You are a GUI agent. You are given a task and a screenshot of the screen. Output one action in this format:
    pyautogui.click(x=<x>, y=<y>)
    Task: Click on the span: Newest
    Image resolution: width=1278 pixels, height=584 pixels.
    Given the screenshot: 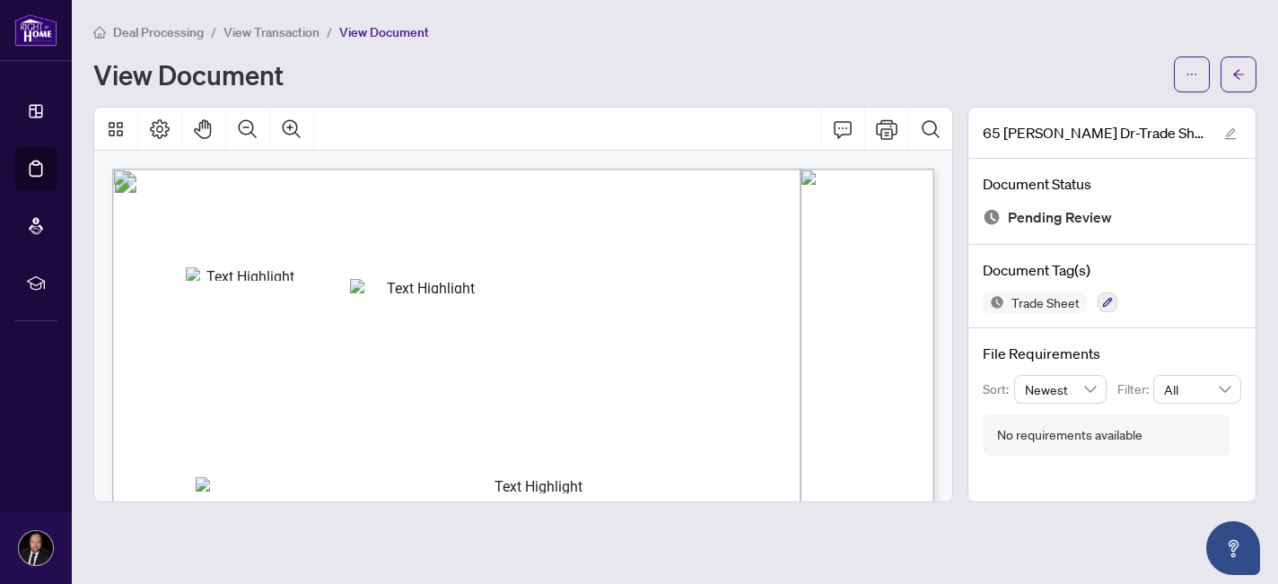 What is the action you would take?
    pyautogui.click(x=1061, y=389)
    